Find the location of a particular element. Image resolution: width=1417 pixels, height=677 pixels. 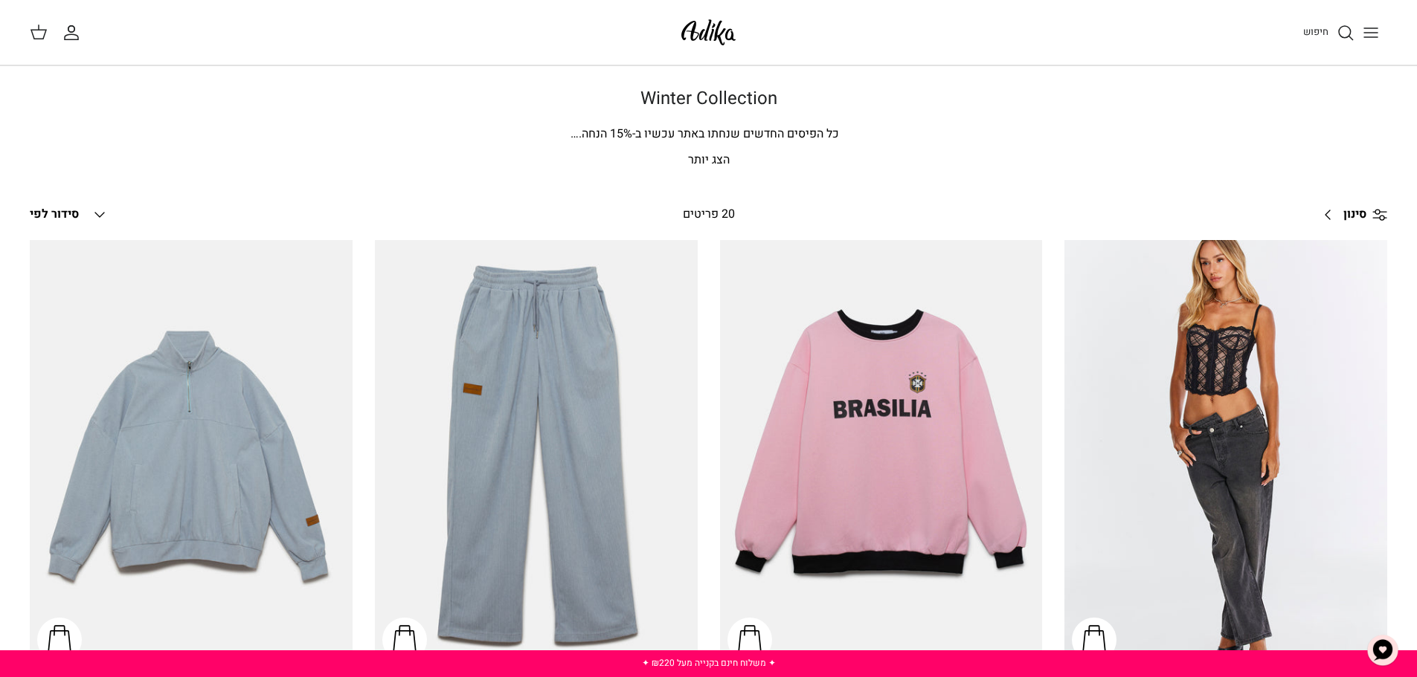

a: ג׳ינס All Or Nothing קריס-קרוס | BOYFRIEND is located at coordinates (1226, 455).